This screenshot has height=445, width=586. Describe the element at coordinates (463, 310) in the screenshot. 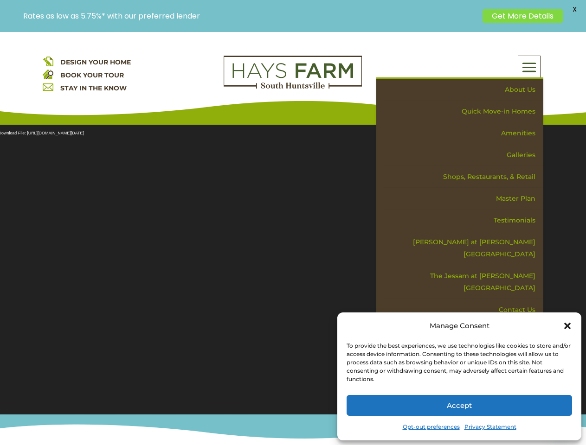

I see `a: Contact Us` at that location.